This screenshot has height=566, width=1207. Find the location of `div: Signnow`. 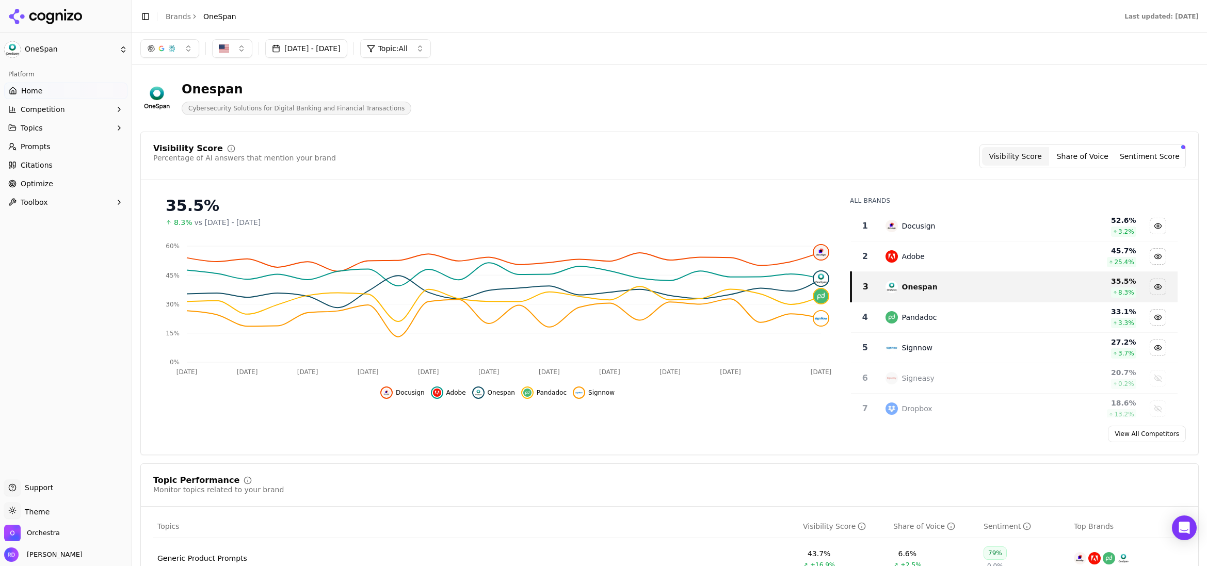

div: Signnow is located at coordinates (917, 348).